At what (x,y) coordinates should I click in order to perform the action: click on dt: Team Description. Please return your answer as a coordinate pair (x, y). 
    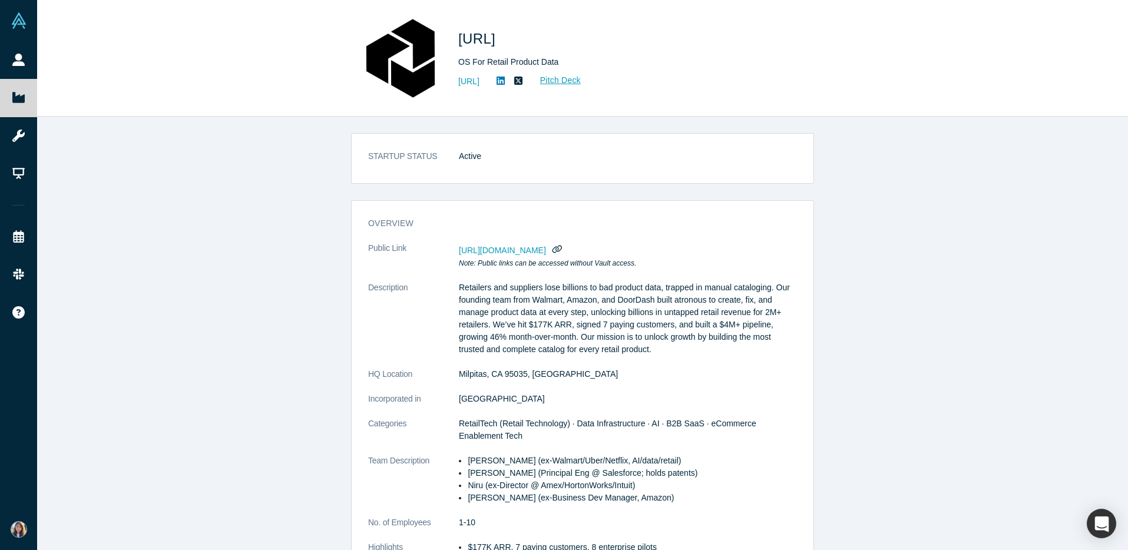
    Looking at the image, I should click on (413, 485).